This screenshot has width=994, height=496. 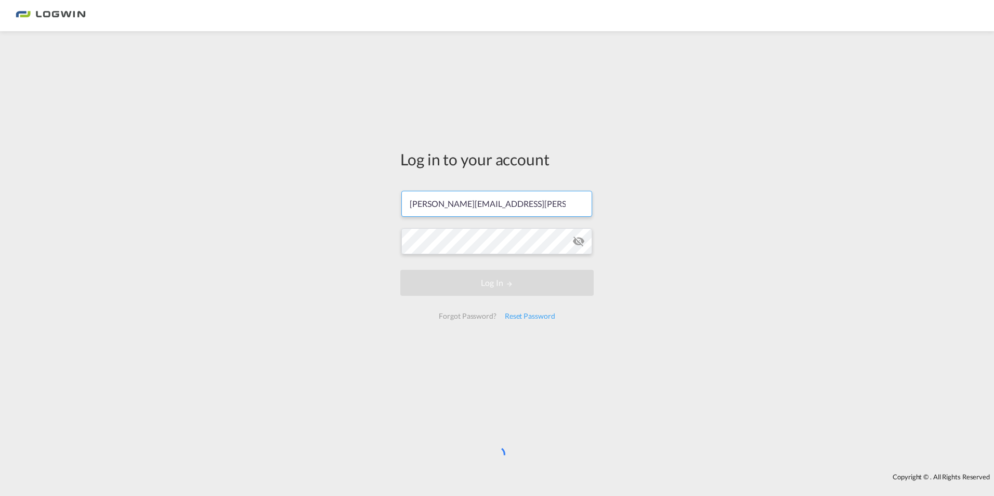 I want to click on md-icon: icon-eye-off, so click(x=579, y=241).